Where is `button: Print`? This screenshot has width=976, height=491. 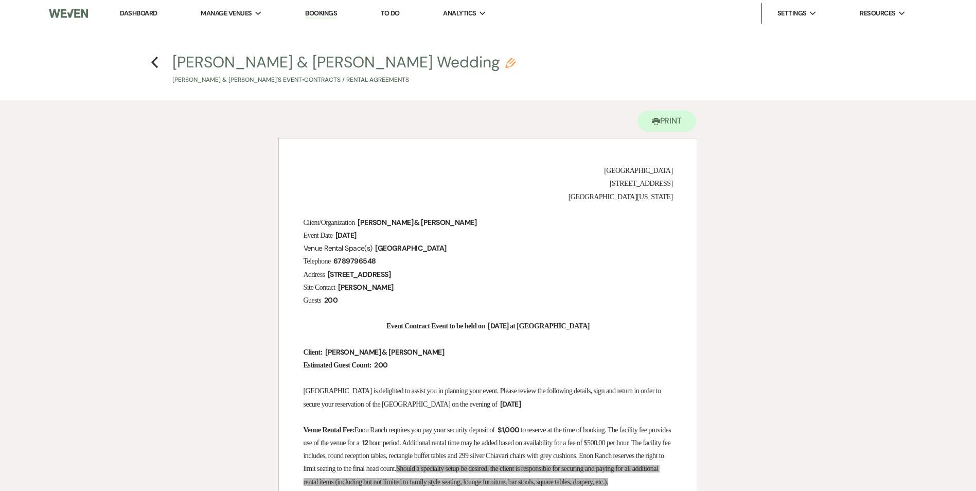 button: Print is located at coordinates (667, 121).